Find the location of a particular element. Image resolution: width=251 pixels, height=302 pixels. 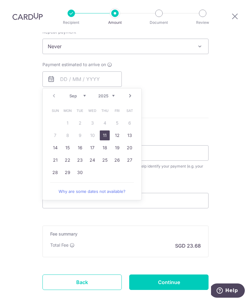

span: Friday is located at coordinates (117, 111).